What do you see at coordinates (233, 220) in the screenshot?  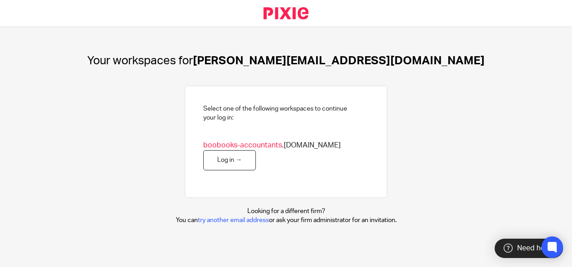 I see `a: try another email address` at bounding box center [233, 220].